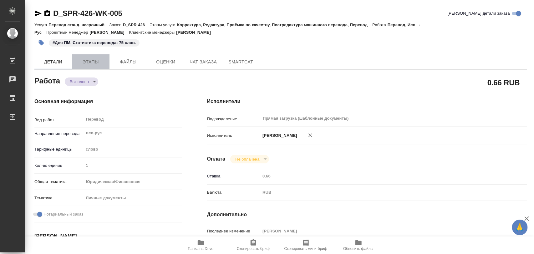  I want to click on p: Вид работ, so click(59, 120).